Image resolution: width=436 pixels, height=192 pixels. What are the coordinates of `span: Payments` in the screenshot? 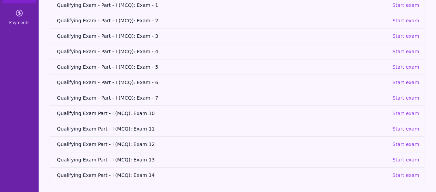 It's located at (19, 23).